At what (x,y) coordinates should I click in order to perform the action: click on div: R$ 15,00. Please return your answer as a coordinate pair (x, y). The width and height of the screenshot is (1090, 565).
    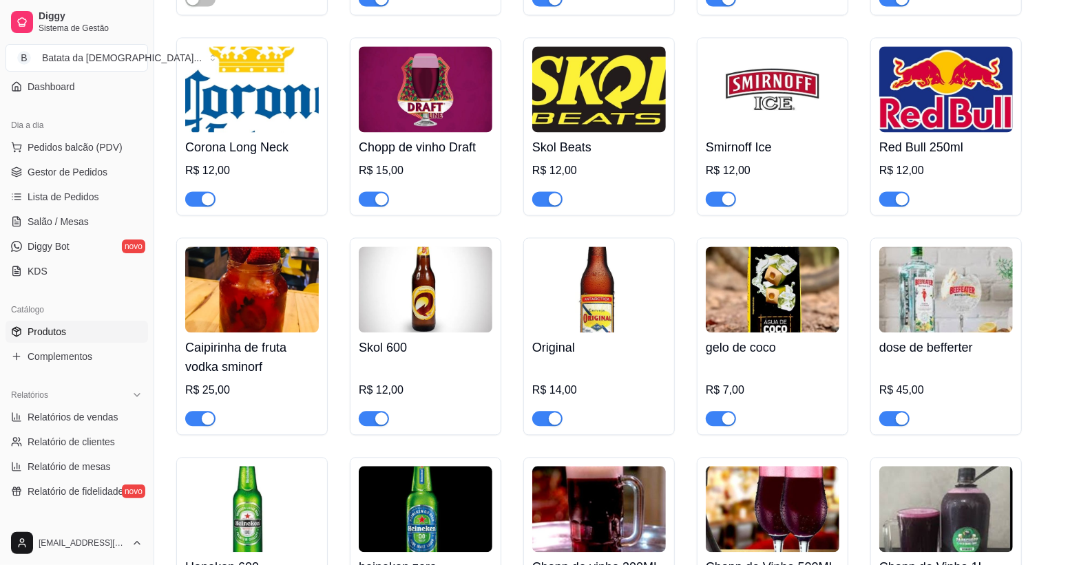
    Looking at the image, I should click on (426, 171).